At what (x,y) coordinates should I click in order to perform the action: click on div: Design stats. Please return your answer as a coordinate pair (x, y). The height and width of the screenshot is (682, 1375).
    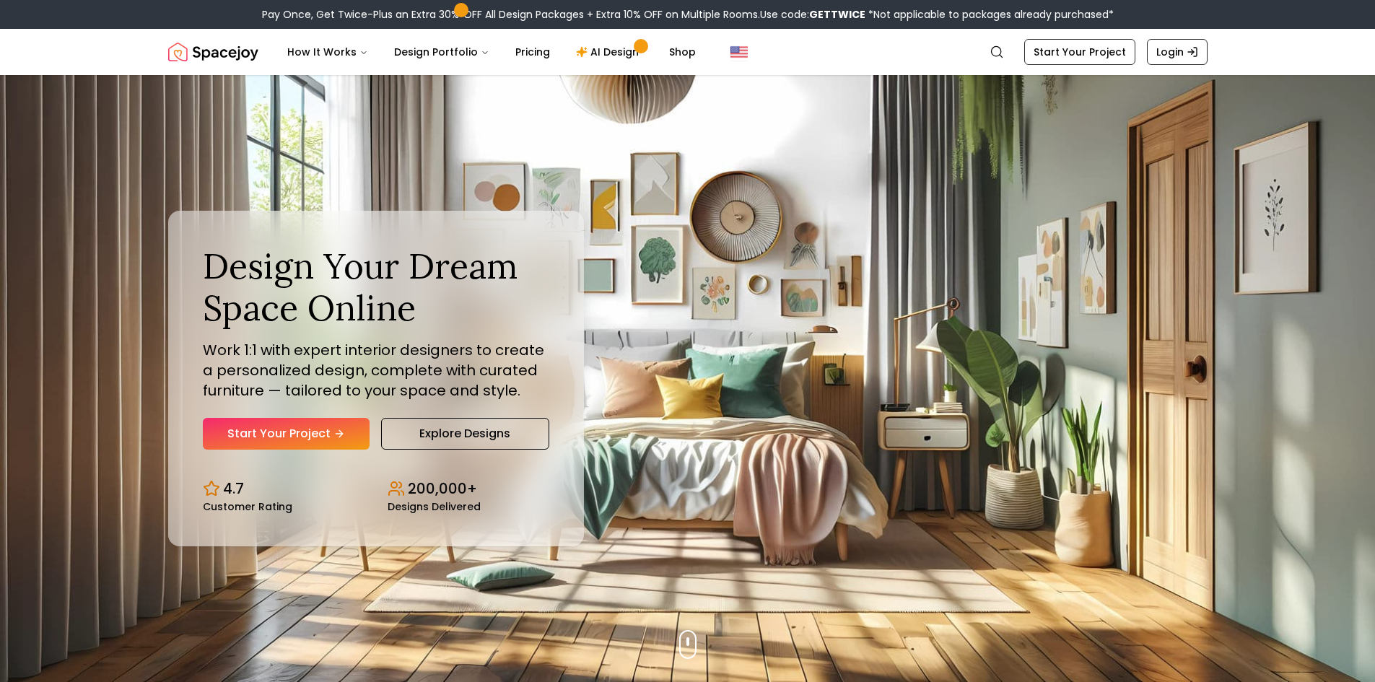
    Looking at the image, I should click on (376, 489).